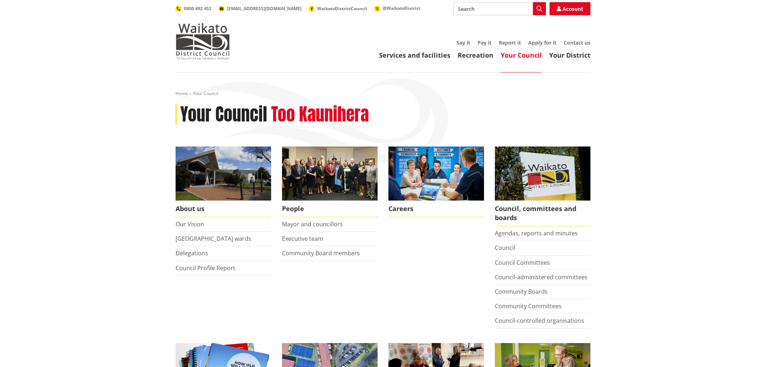 This screenshot has width=766, height=367. Describe the element at coordinates (313, 224) in the screenshot. I see `a: Mayor and councillors` at that location.